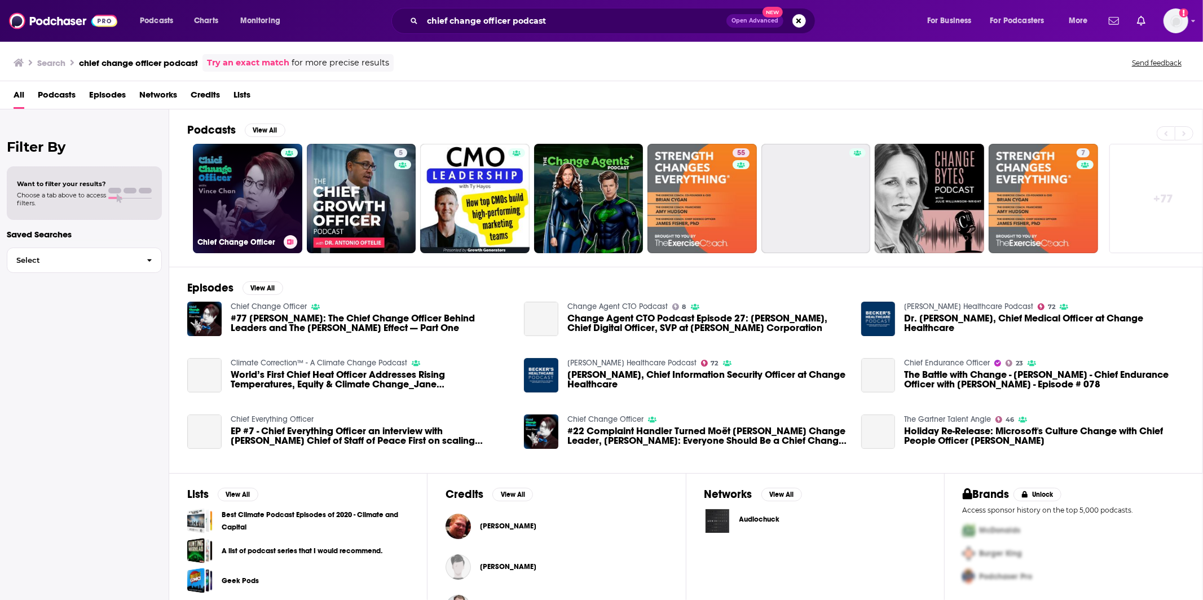 The image size is (1203, 600). Describe the element at coordinates (755, 21) in the screenshot. I see `span: Open Advanced` at that location.